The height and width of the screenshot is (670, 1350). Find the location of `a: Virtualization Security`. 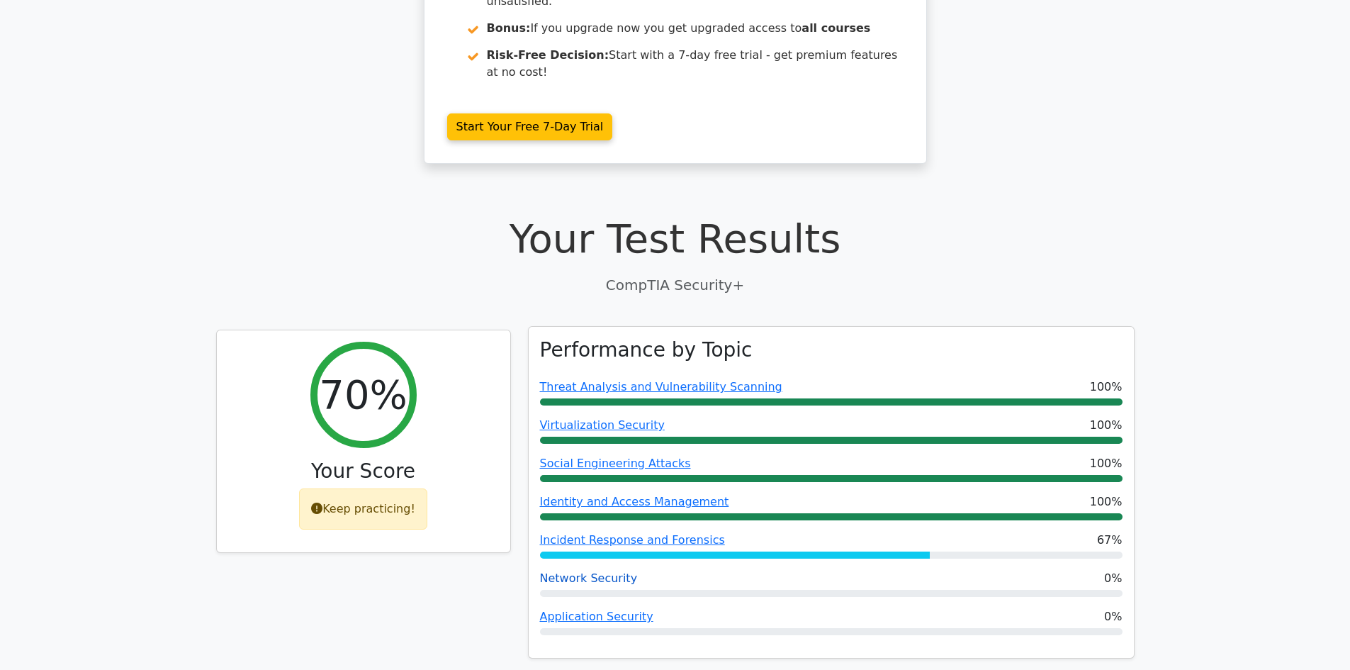

a: Virtualization Security is located at coordinates (603, 425).